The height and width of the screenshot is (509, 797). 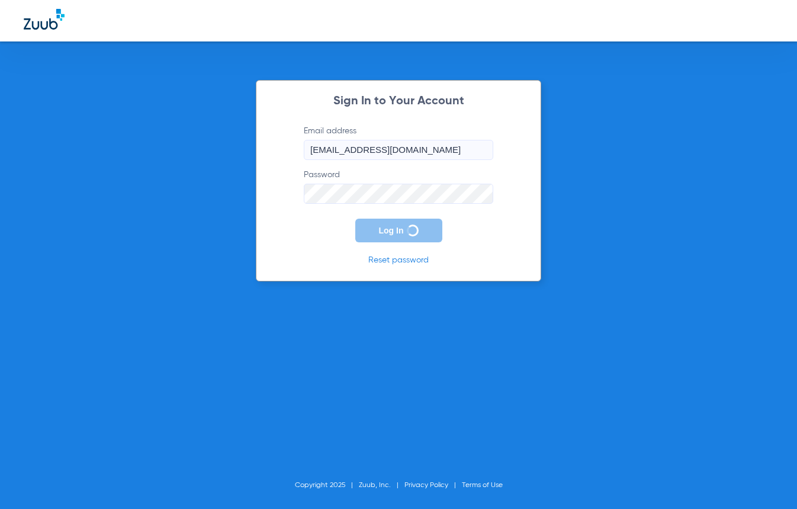 What do you see at coordinates (381, 485) in the screenshot?
I see `li: Zuub, Inc.` at bounding box center [381, 485].